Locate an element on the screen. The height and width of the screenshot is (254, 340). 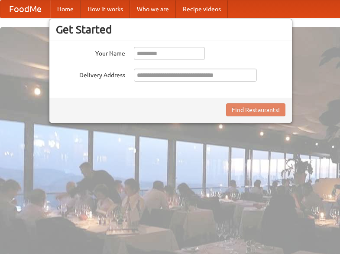
a: Recipe videos is located at coordinates (202, 9).